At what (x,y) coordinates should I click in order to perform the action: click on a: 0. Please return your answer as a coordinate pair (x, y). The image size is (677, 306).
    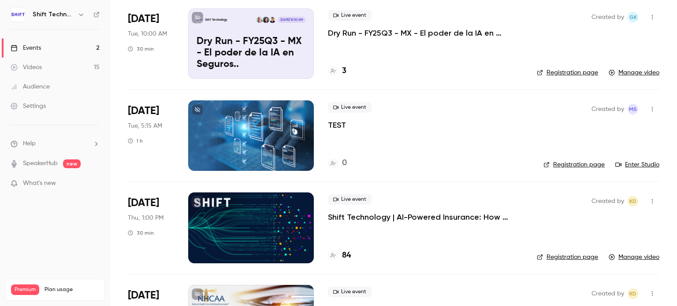
    Looking at the image, I should click on (337, 163).